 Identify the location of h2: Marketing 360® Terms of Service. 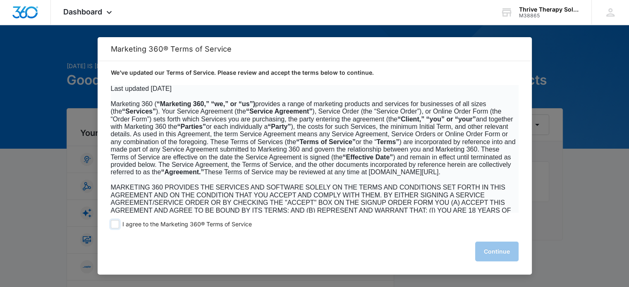
(315, 49).